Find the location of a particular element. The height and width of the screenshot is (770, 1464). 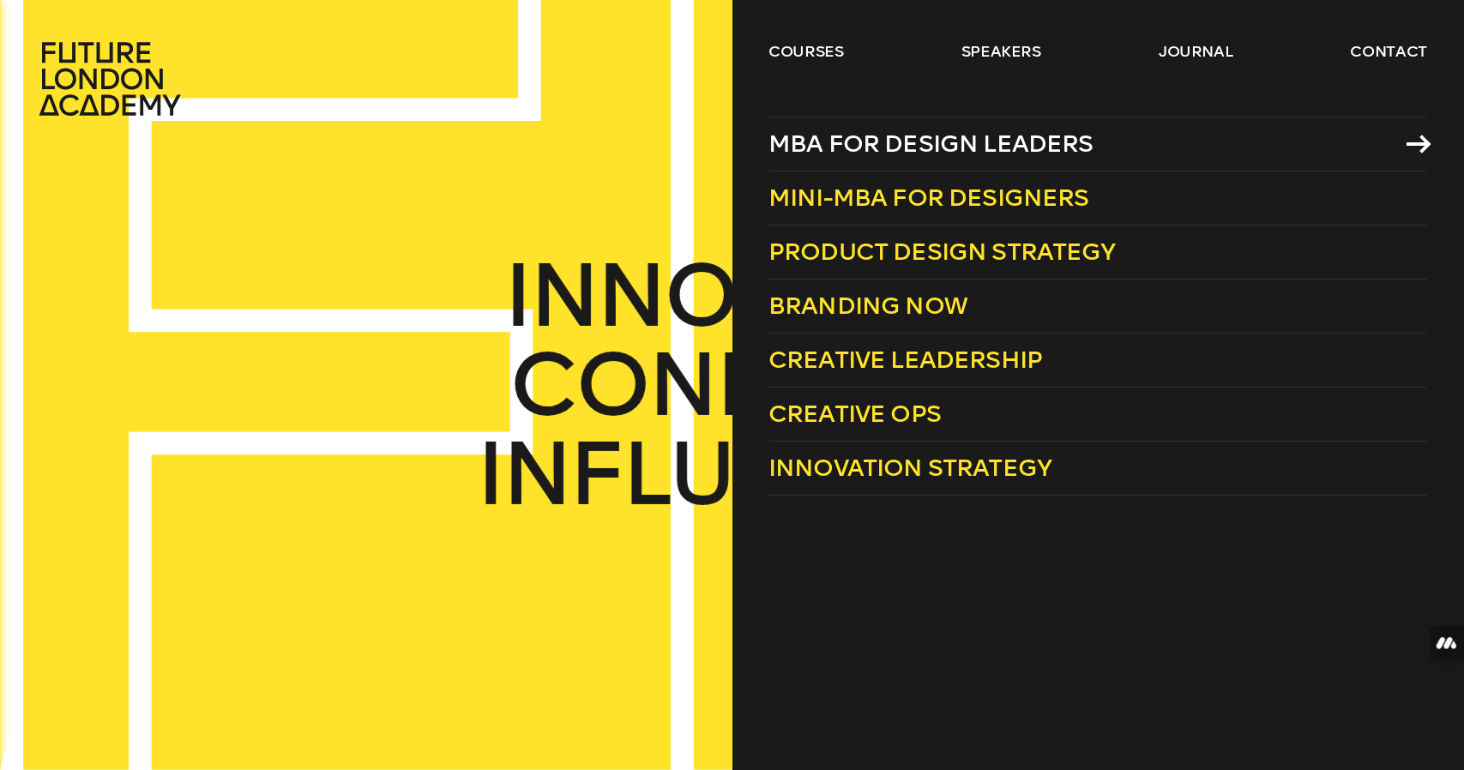

a: Product Design Strategy is located at coordinates (1098, 252).